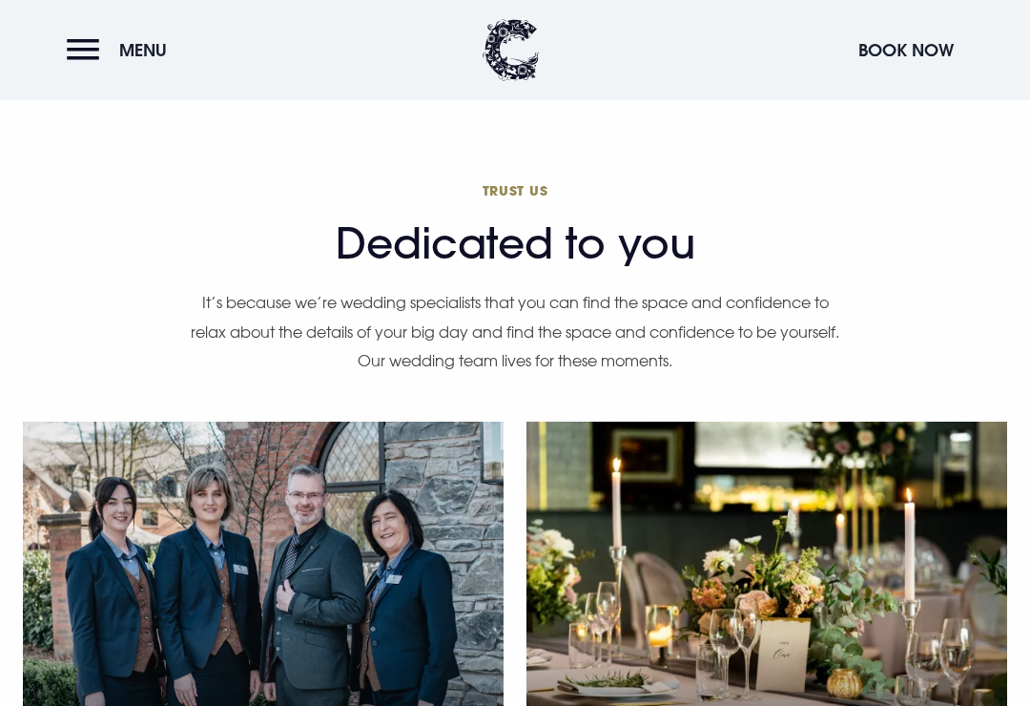  Describe the element at coordinates (515, 224) in the screenshot. I see `h2: Dedicated to you` at that location.